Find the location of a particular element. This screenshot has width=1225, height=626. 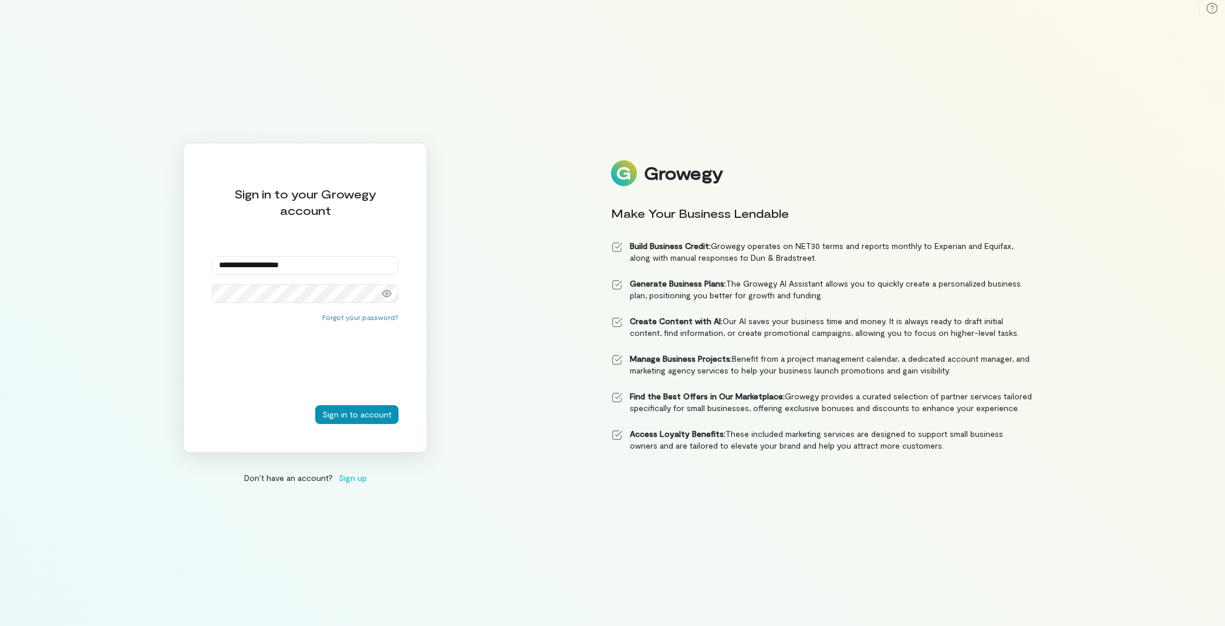

strong: Create Content with AI: is located at coordinates (676, 321).